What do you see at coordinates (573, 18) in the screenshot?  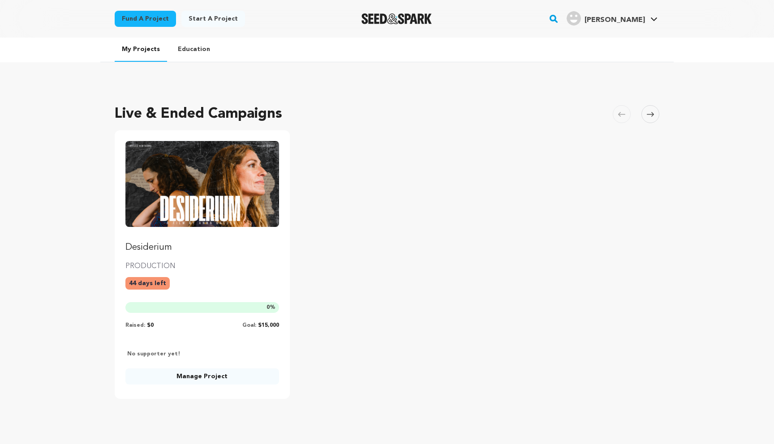 I see `img: user.png` at bounding box center [573, 18].